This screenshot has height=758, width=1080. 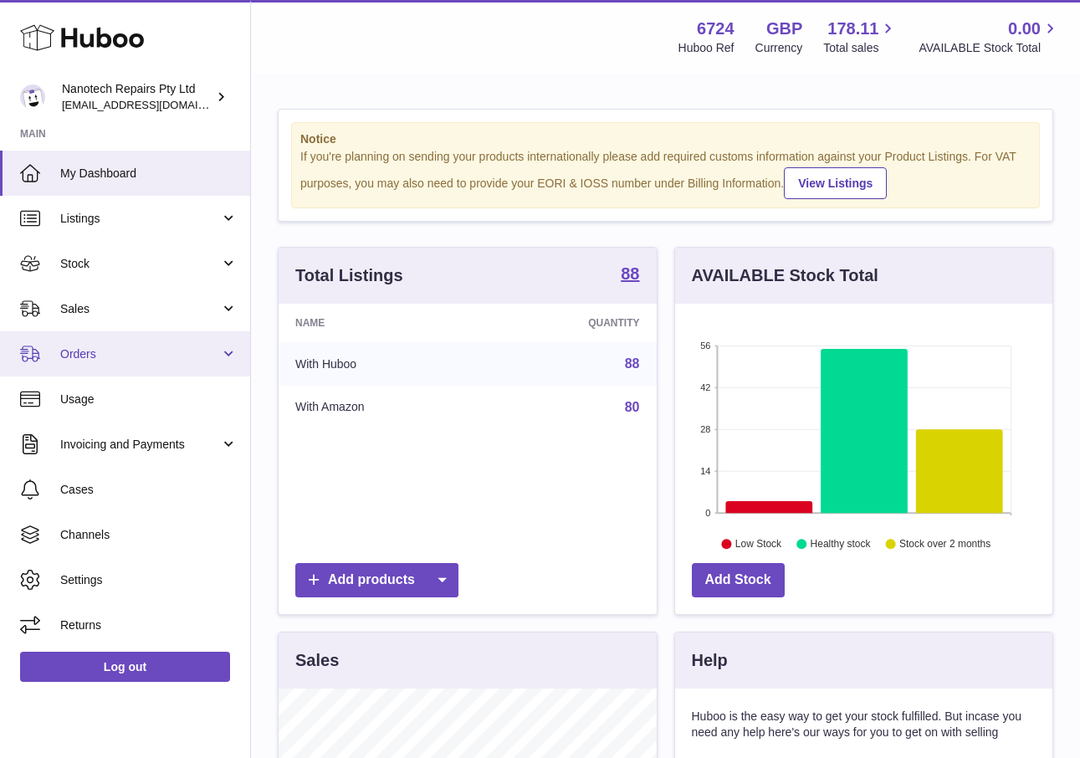 What do you see at coordinates (784, 28) in the screenshot?
I see `strong: GBP` at bounding box center [784, 28].